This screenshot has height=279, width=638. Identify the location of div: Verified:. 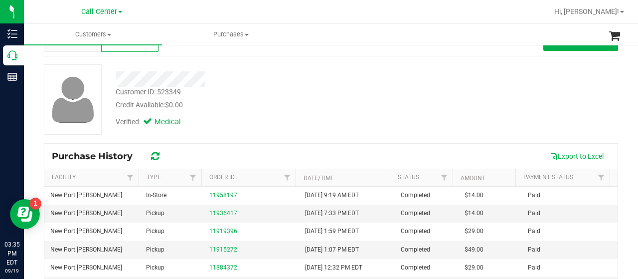
(155, 122).